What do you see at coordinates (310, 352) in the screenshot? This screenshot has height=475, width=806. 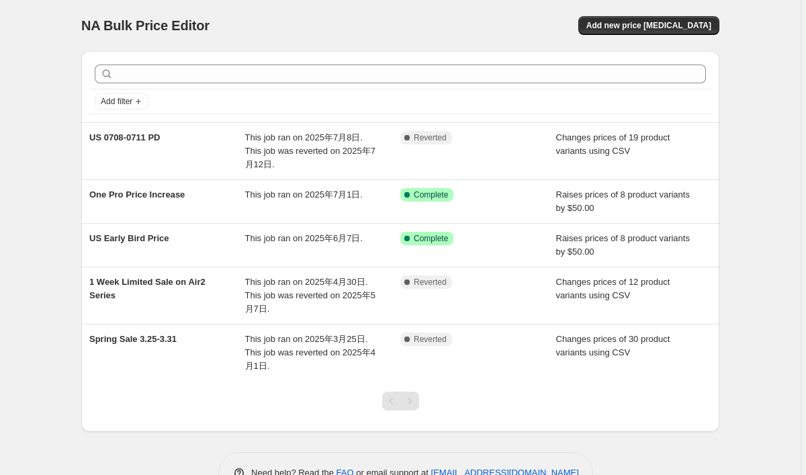 I see `span: This job ran on 2025年3月25日. This job was reverted on 2025年4月1日.` at bounding box center [310, 352].